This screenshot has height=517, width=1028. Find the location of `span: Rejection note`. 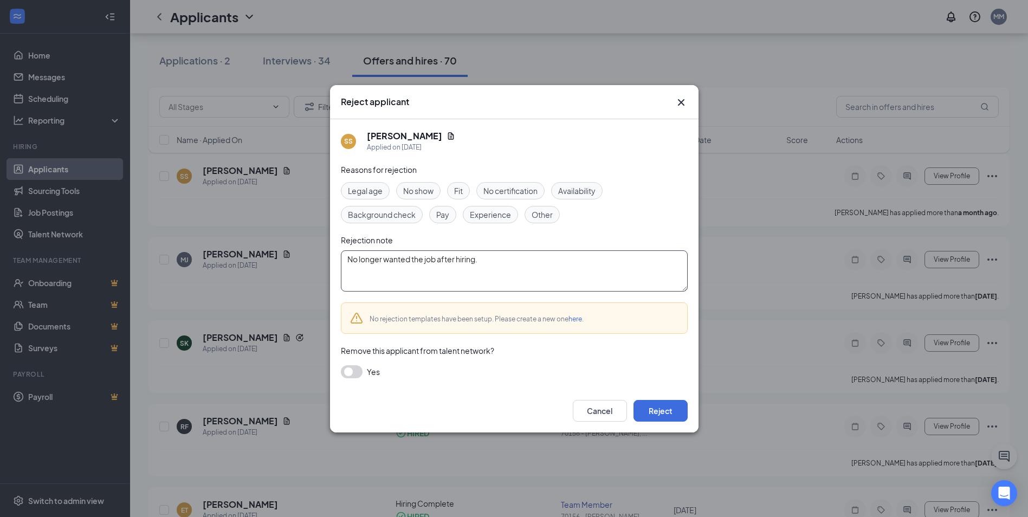

span: Rejection note is located at coordinates (367, 240).